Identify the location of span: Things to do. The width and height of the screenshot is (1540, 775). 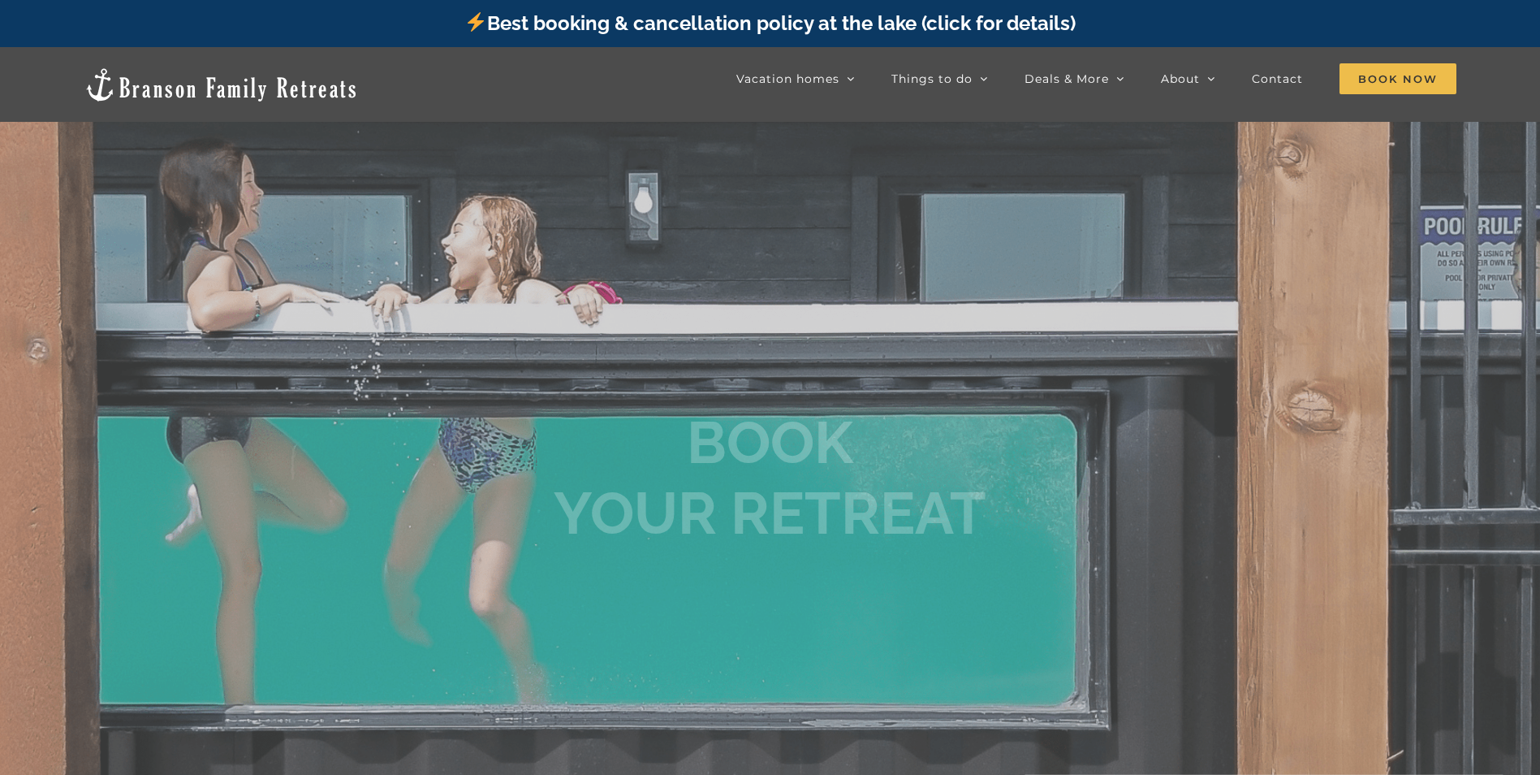
(932, 79).